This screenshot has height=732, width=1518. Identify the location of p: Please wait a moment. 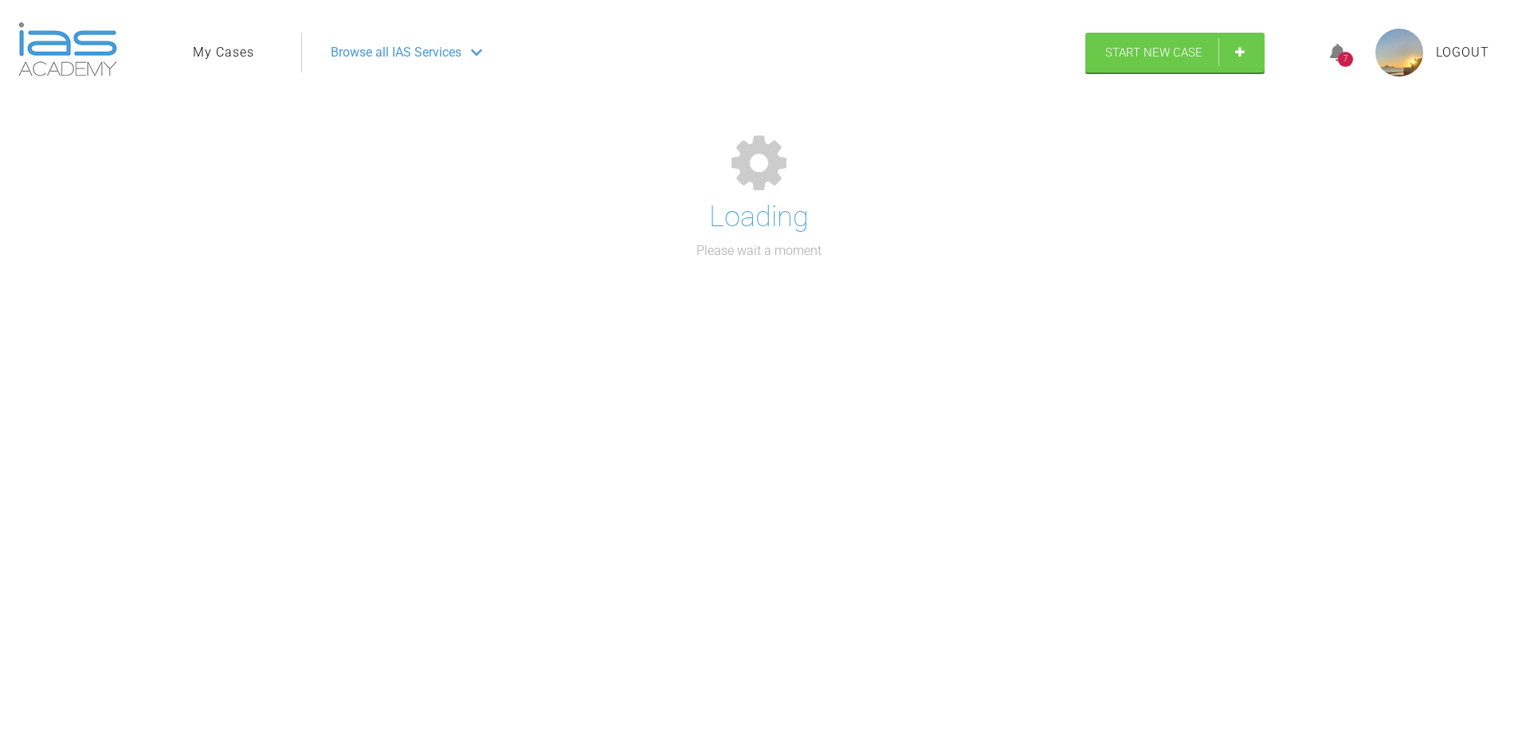
(759, 251).